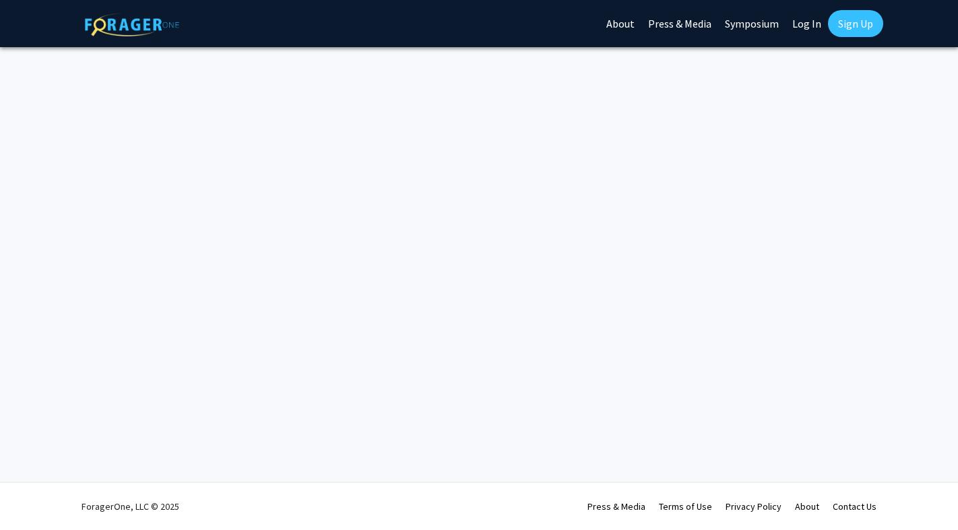 The image size is (958, 530). Describe the element at coordinates (807, 506) in the screenshot. I see `a: About` at that location.